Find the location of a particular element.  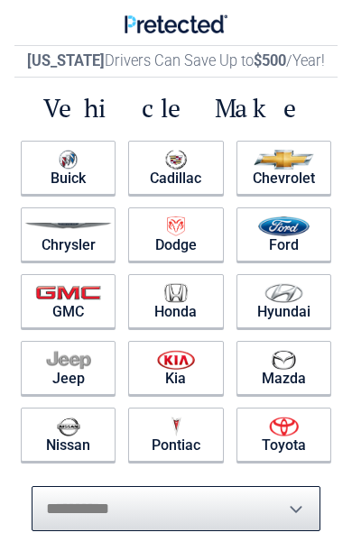

img: toyota is located at coordinates (283, 427).